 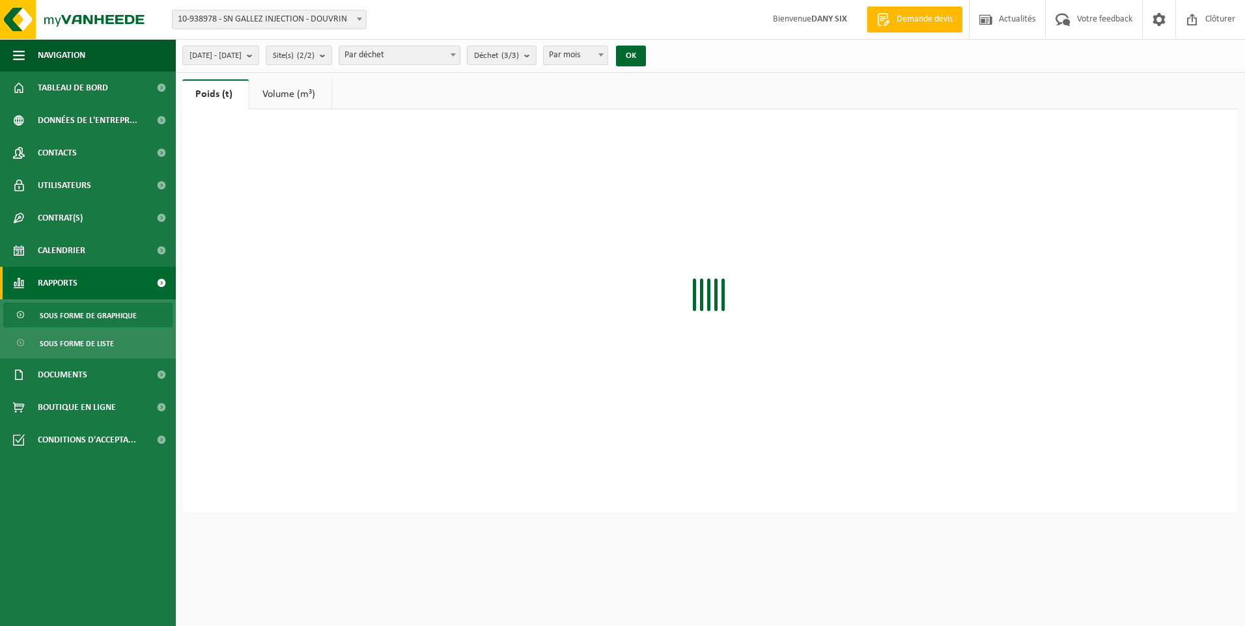 What do you see at coordinates (60, 218) in the screenshot?
I see `span: Contrat(s)` at bounding box center [60, 218].